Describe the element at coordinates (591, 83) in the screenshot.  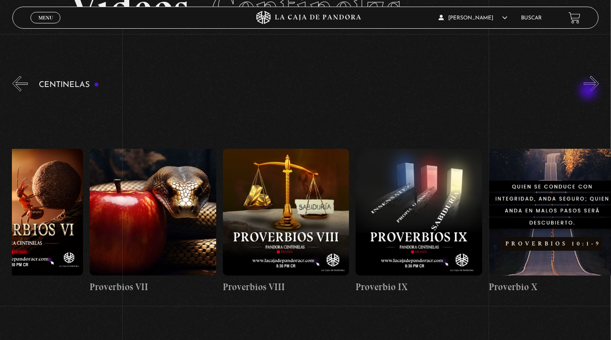
I see `button: Next` at that location.